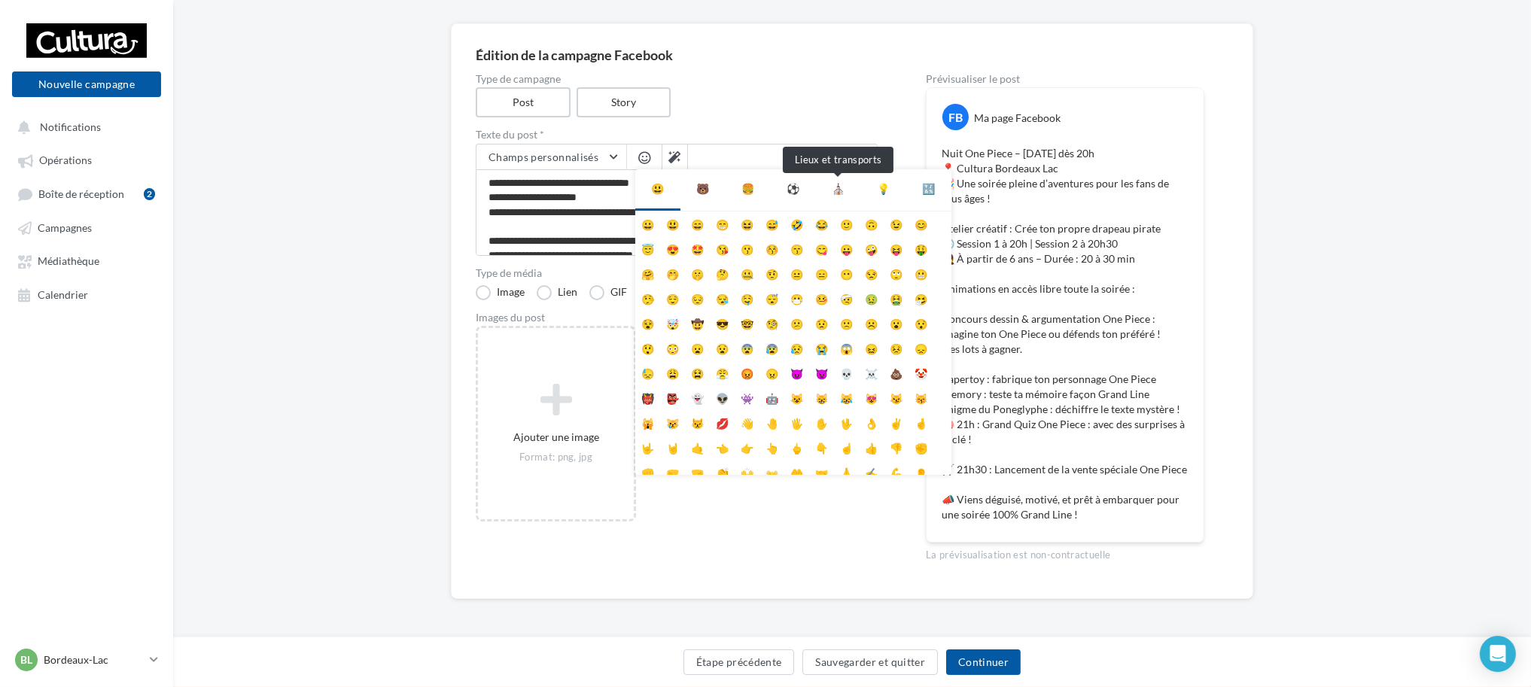 This screenshot has width=1531, height=687. What do you see at coordinates (608, 293) in the screenshot?
I see `label: GIF` at bounding box center [608, 293].